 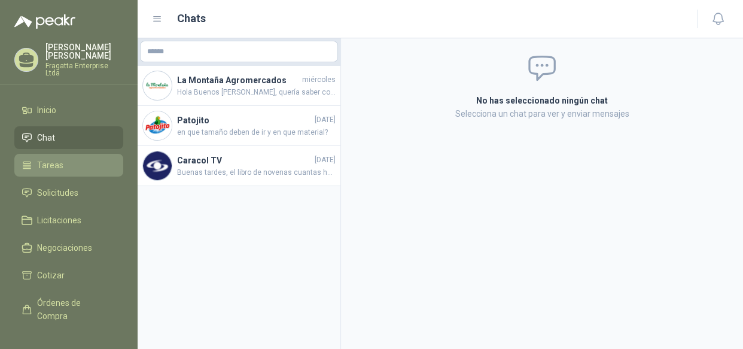 I want to click on a: Órdenes de Compra, so click(x=69, y=309).